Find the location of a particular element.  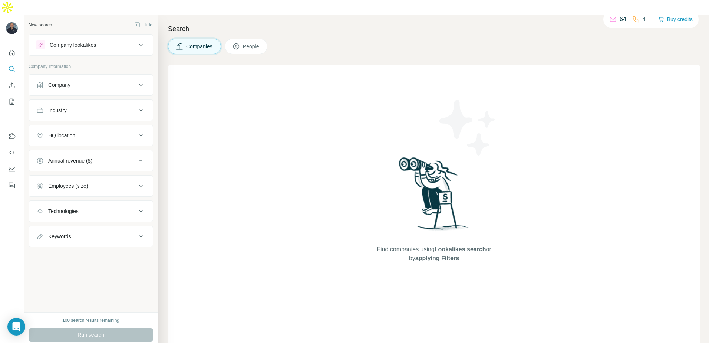

p: 4 is located at coordinates (644, 19).